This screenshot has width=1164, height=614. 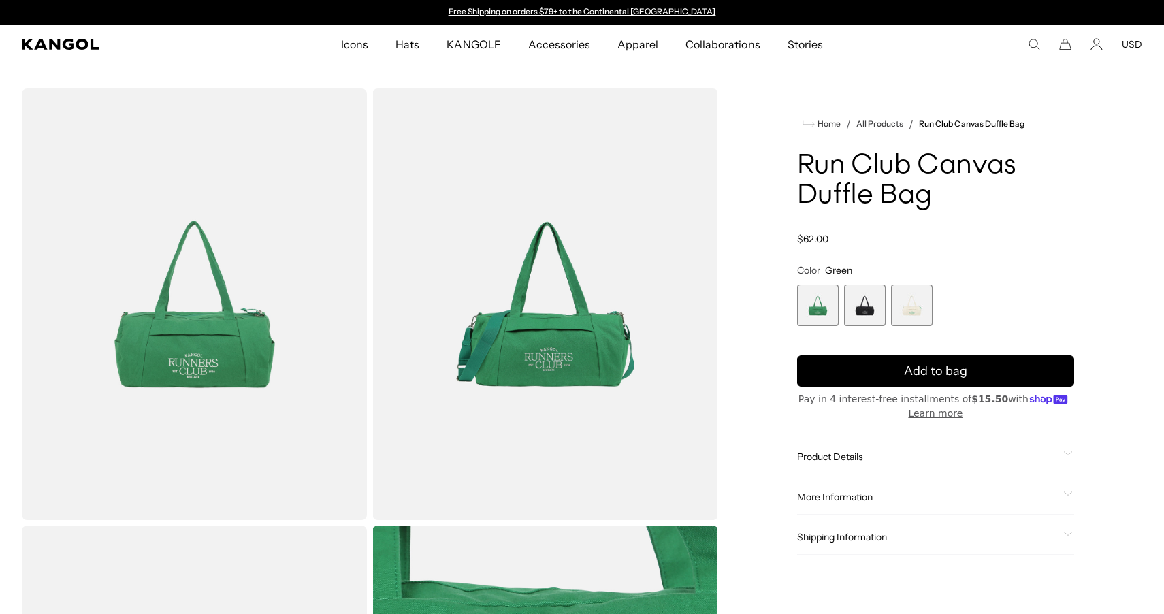 I want to click on div: Announcement, so click(x=582, y=12).